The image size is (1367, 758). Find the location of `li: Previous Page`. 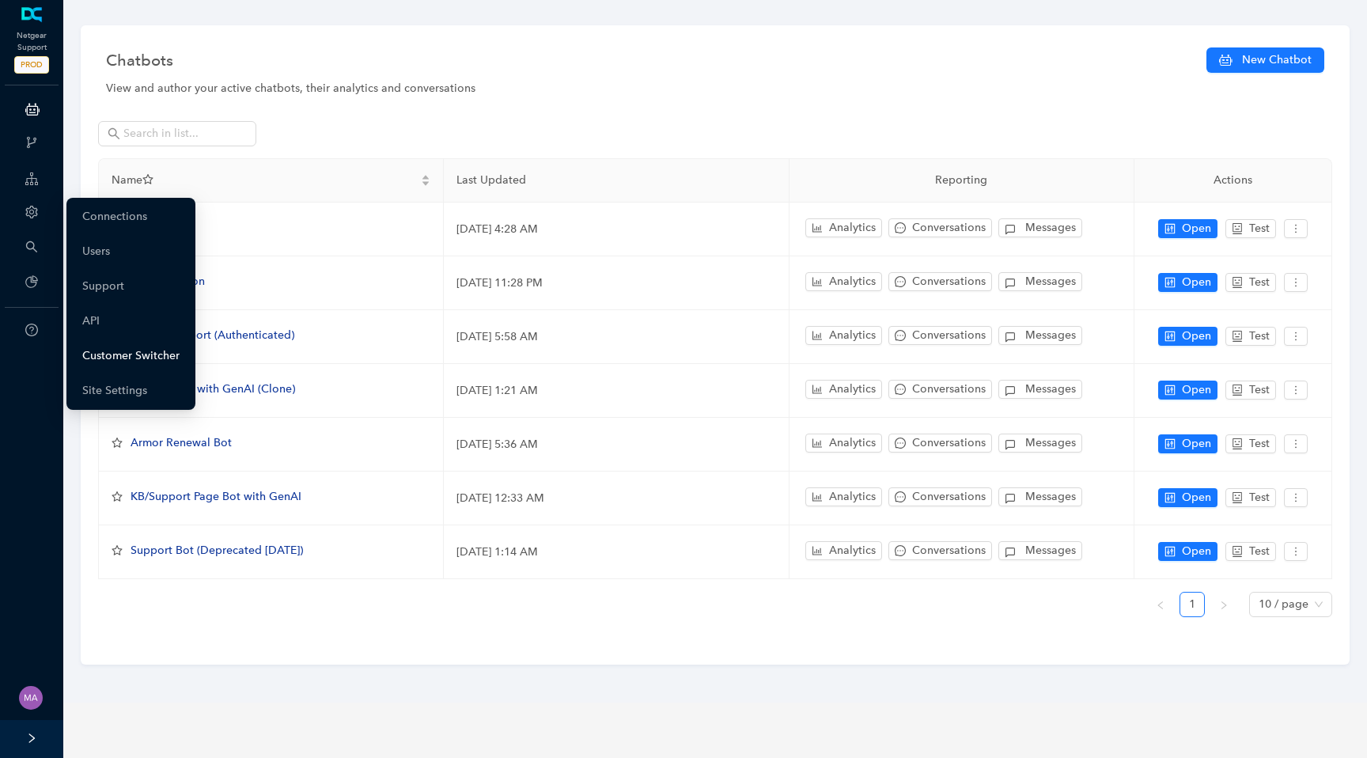

li: Previous Page is located at coordinates (1161, 605).